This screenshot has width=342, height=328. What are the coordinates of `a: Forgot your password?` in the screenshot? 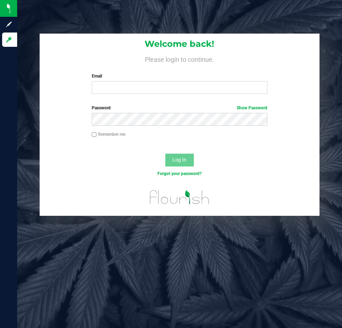 It's located at (180, 174).